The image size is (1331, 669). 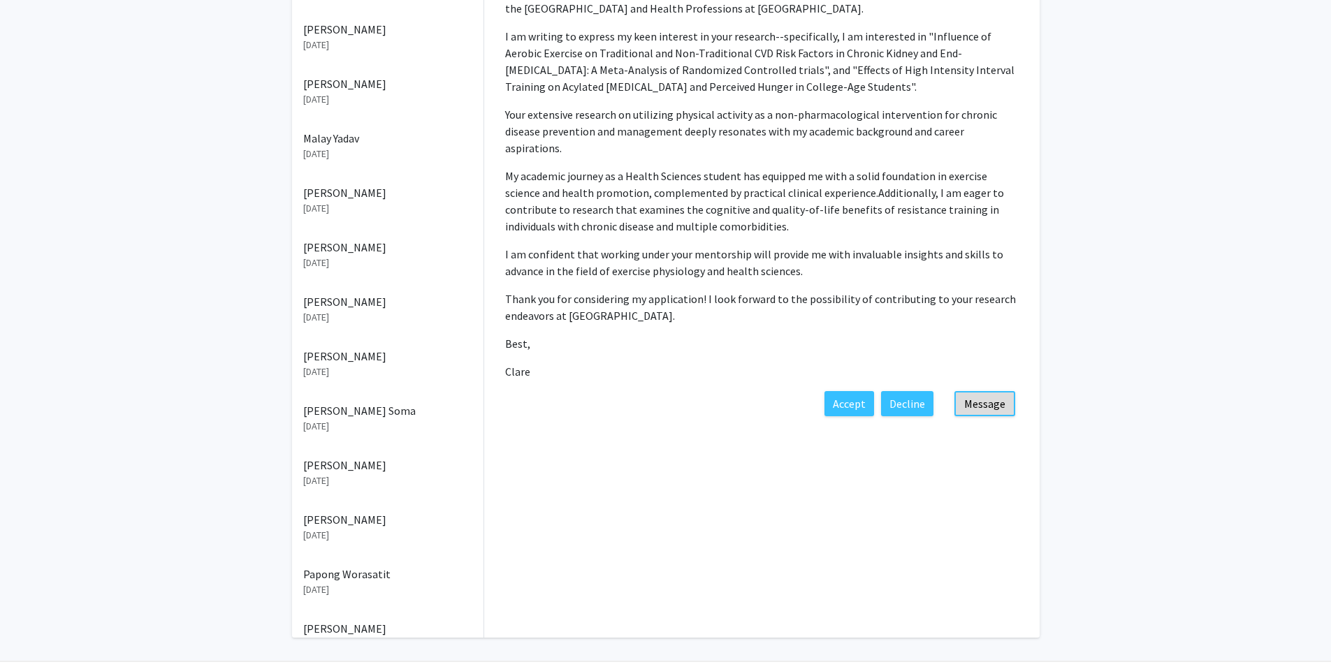 I want to click on p: I am writing to express my keen interest in your research--specifically, I am interested in "Infl..., so click(x=761, y=61).